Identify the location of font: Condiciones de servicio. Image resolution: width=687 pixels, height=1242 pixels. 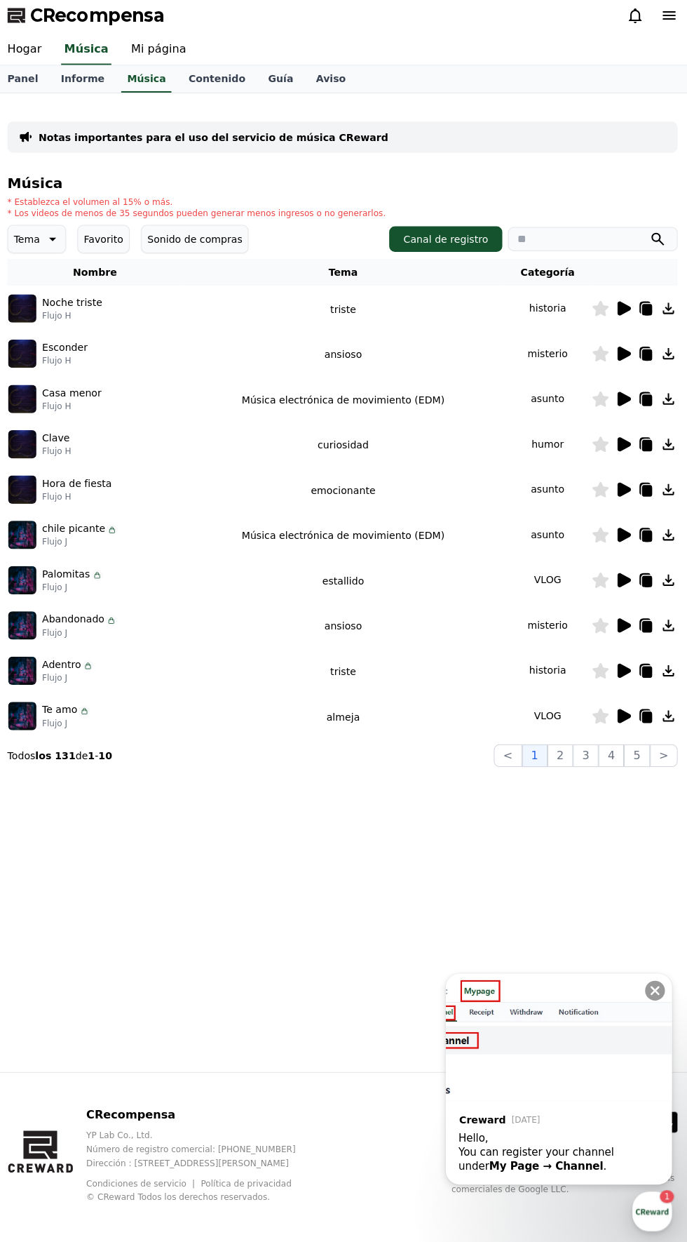
(140, 1178).